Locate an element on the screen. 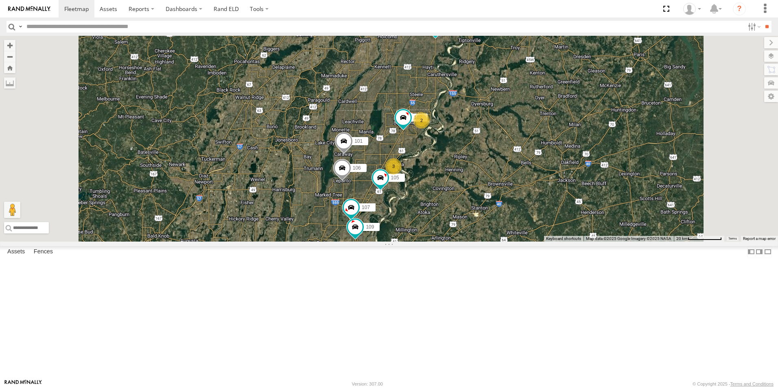 This screenshot has width=778, height=388. div: Version: 307.00 is located at coordinates (367, 384).